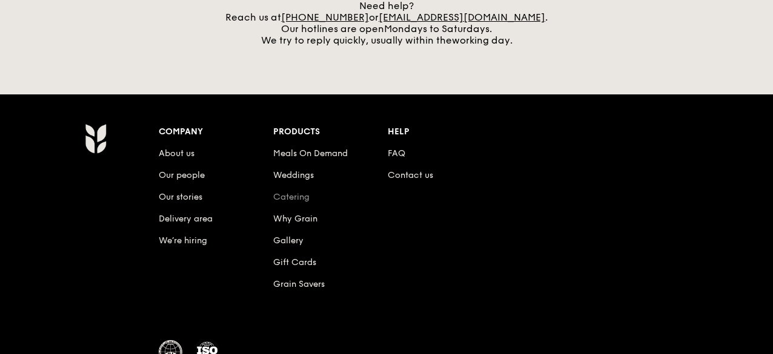  Describe the element at coordinates (299, 284) in the screenshot. I see `a: Grain Savers` at that location.